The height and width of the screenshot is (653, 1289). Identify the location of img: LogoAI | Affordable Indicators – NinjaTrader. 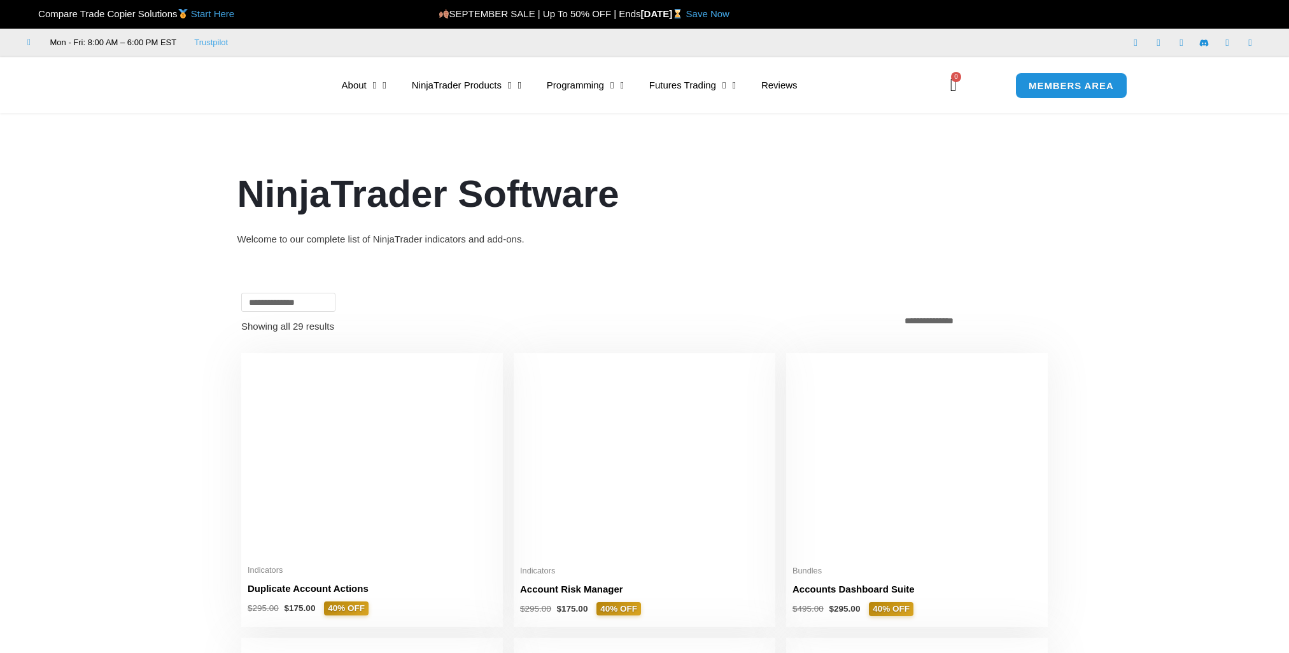
(236, 85).